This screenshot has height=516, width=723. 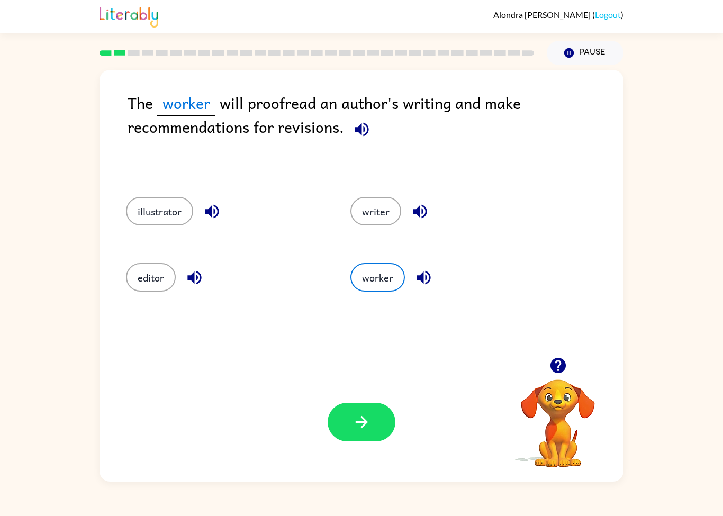 What do you see at coordinates (557, 416) in the screenshot?
I see `video: Your browser must support playing .mp4 files to use Literably. Please try using another browser.` at bounding box center [557, 416].